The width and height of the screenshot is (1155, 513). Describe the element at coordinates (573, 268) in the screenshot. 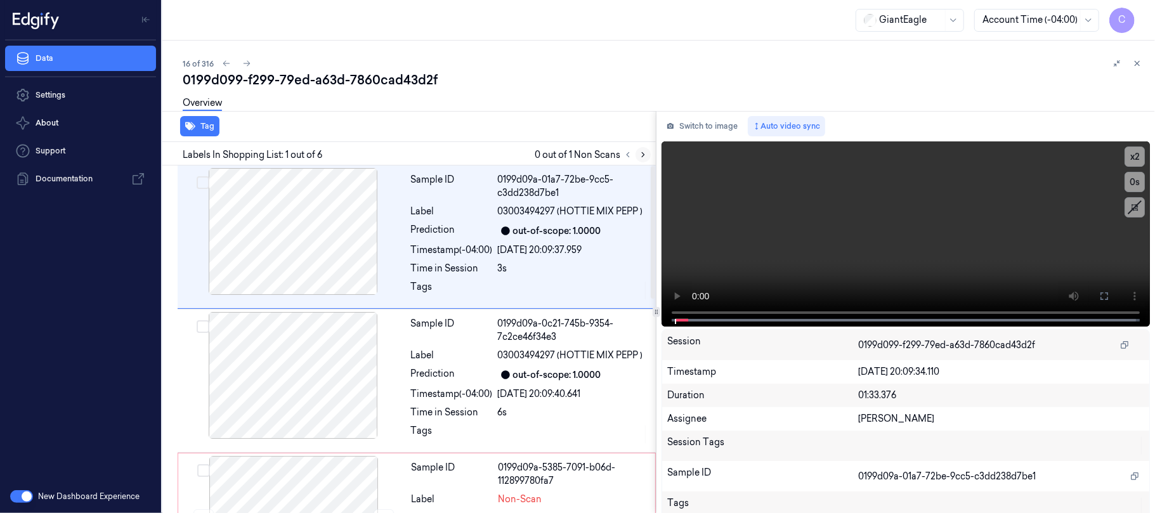

I see `div: 3s` at that location.